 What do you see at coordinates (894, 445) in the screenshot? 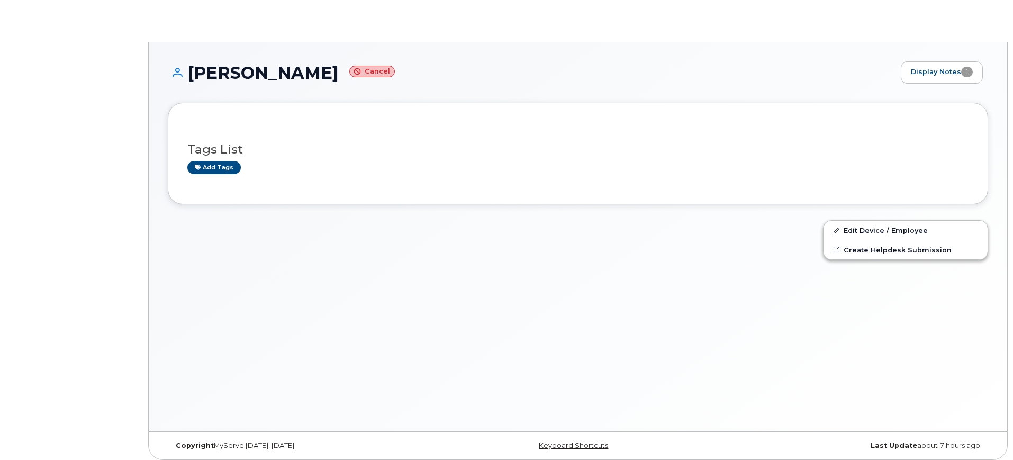
I see `strong: Last Update` at bounding box center [894, 445].